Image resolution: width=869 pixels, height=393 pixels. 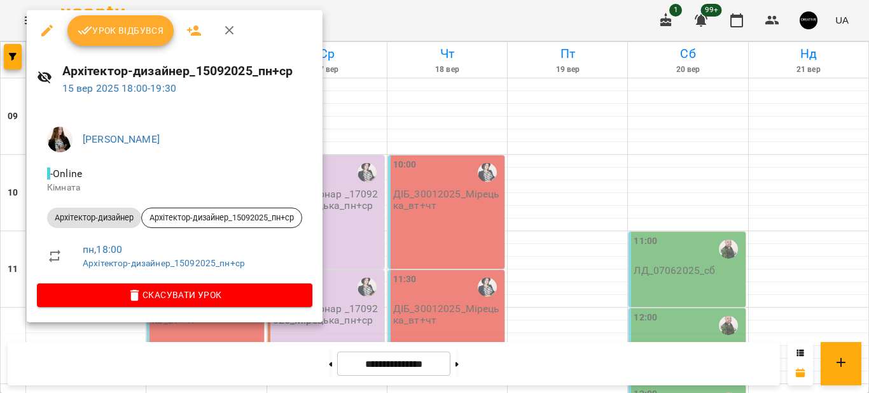 I want to click on a: Архітектор-дизайнер_15092025_пн+ср, so click(x=164, y=263).